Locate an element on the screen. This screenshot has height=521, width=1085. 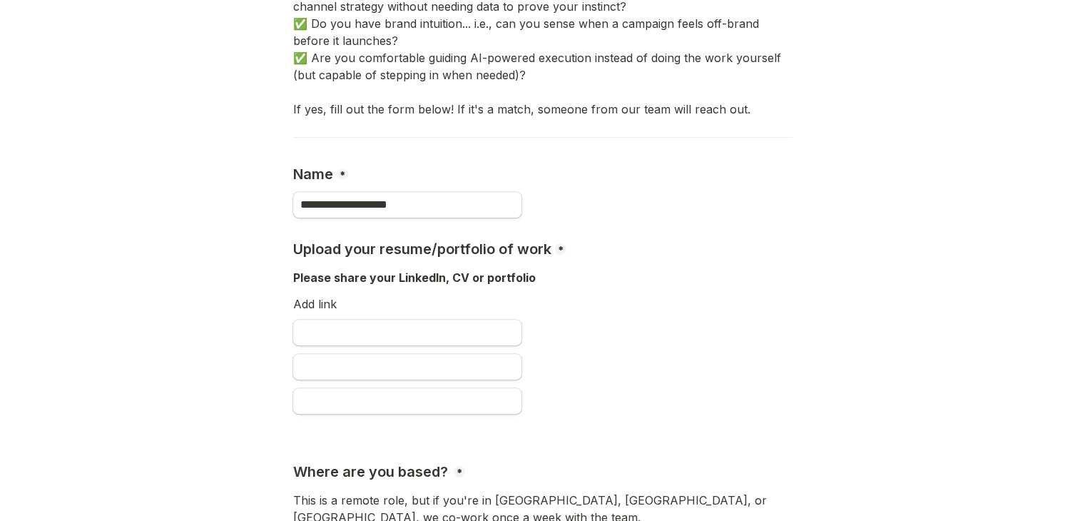
span: Please share your LinkedIn, CV or portfolio is located at coordinates (415, 278).